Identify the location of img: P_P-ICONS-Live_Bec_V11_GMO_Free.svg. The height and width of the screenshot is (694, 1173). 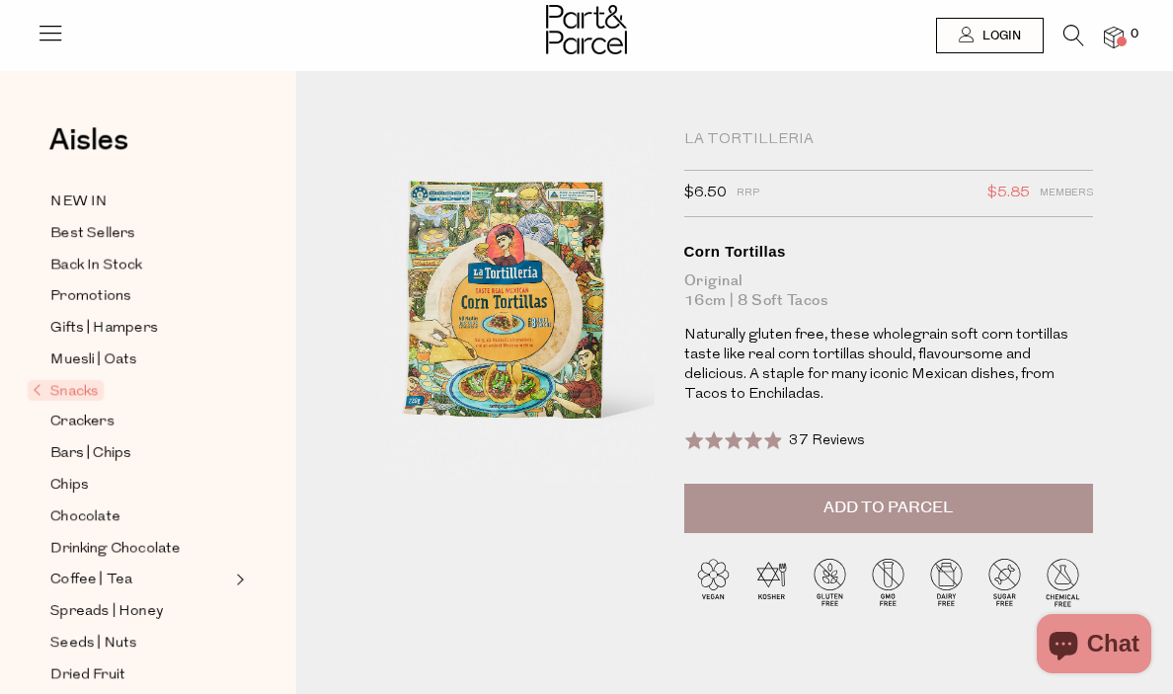
(888, 582).